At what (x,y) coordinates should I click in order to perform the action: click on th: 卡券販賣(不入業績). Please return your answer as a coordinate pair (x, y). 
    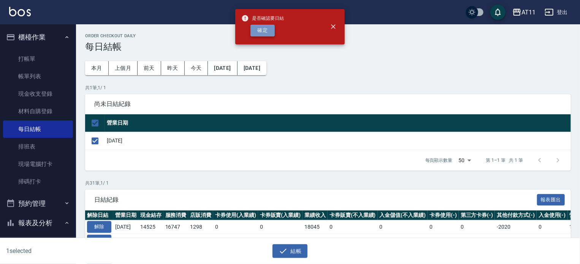
    Looking at the image, I should click on (353, 215).